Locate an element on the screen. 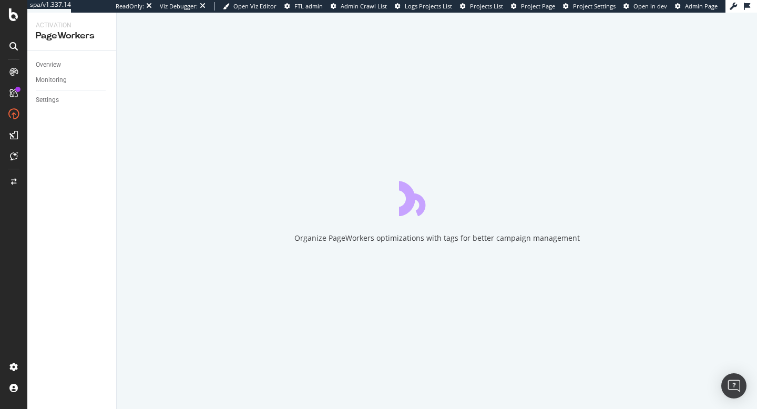  span: Project Page is located at coordinates (538, 6).